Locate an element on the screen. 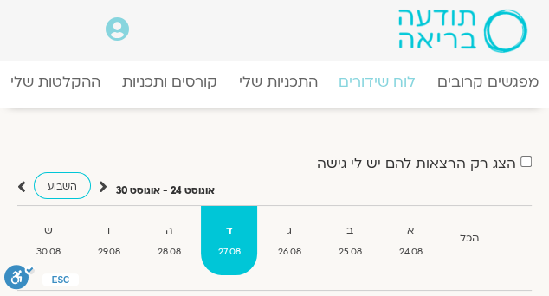 The height and width of the screenshot is (296, 549). a: לוח שידורים is located at coordinates (377, 81).